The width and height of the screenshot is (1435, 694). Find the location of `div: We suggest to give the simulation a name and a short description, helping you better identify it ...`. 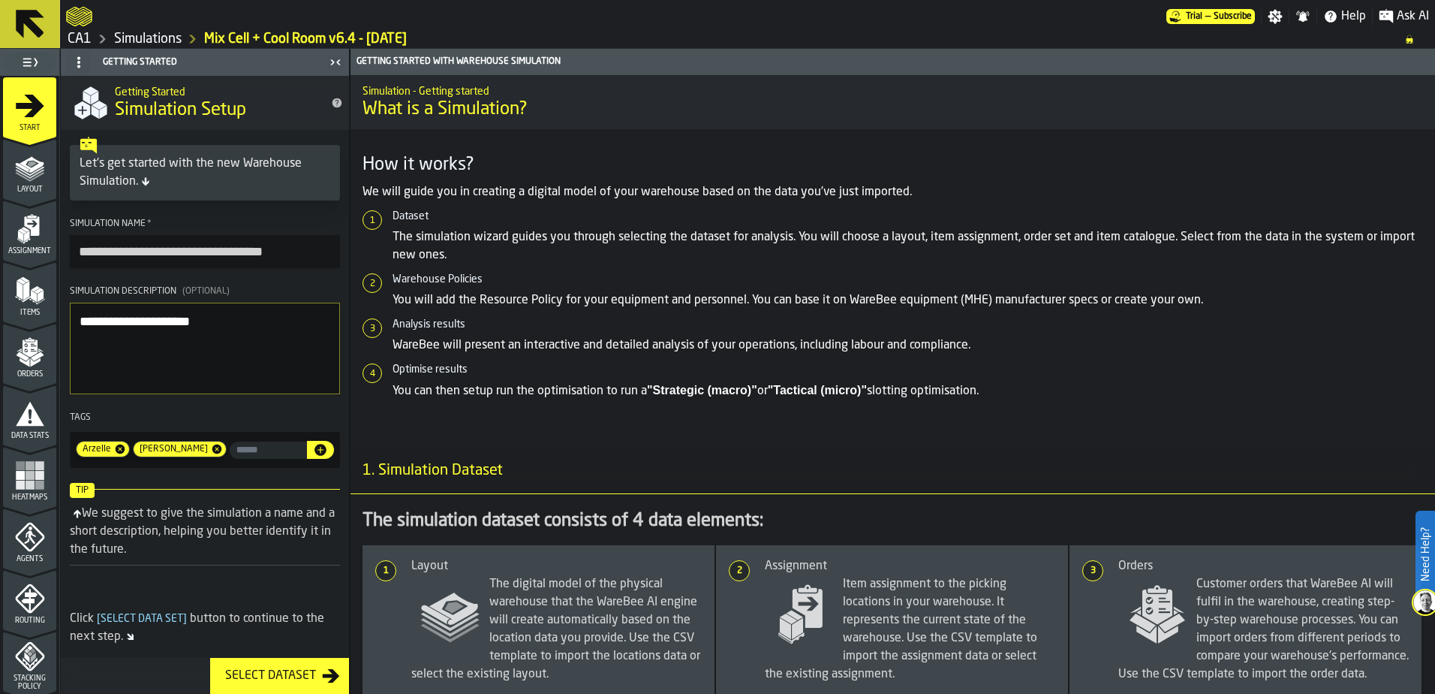

div: We suggest to give the simulation a name and a short description, helping you better identify it ... is located at coordinates (202, 532).